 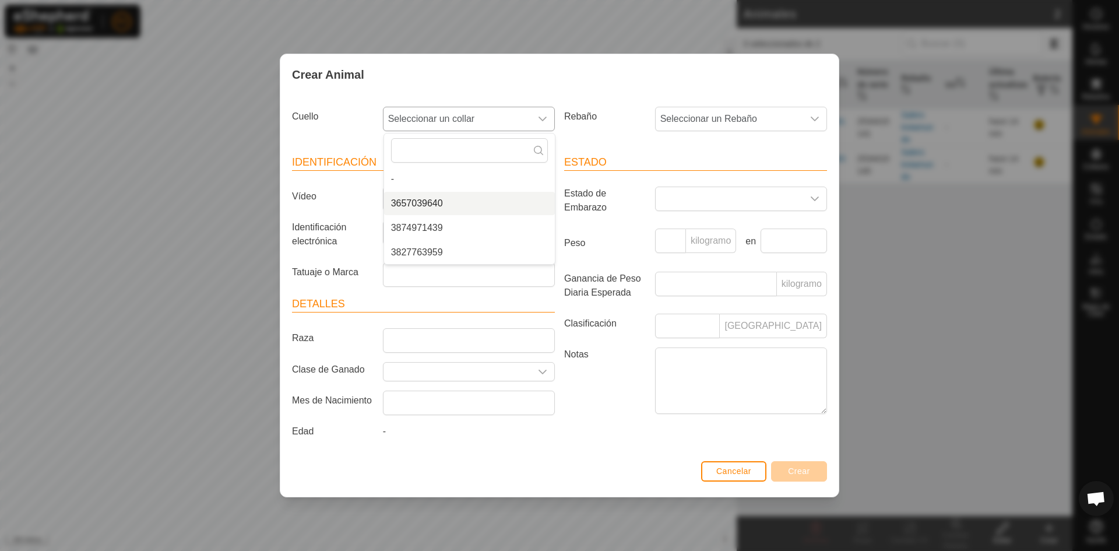 What do you see at coordinates (318, 304) in the screenshot?
I see `font: Detalles` at bounding box center [318, 304].